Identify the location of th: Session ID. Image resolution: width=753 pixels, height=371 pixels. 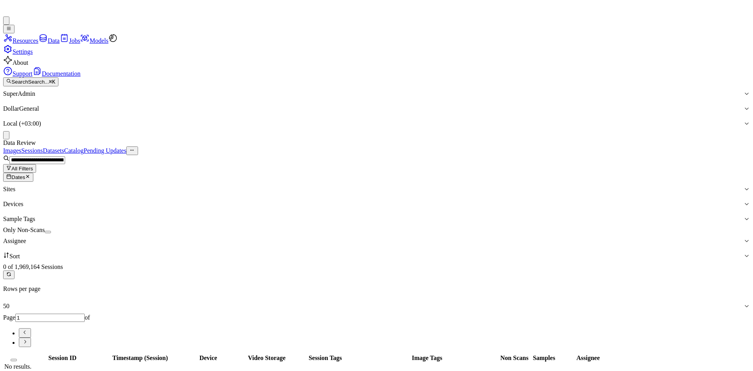
(62, 358).